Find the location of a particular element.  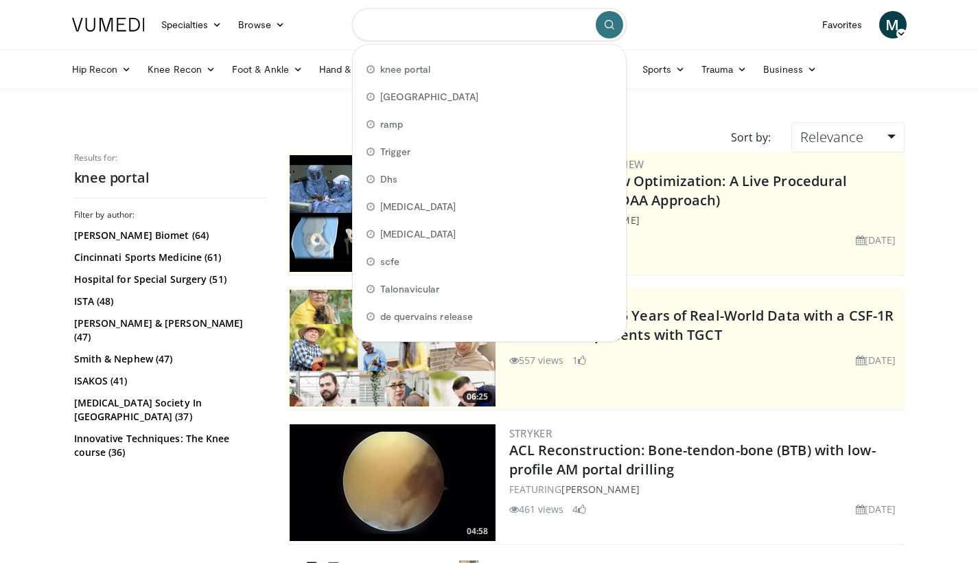

a: Favorites is located at coordinates (842, 25).